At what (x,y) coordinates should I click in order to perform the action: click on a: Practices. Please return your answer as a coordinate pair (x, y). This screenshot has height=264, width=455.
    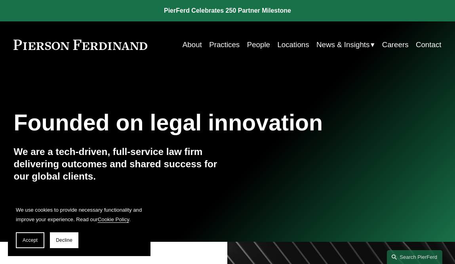
    Looking at the image, I should click on (224, 45).